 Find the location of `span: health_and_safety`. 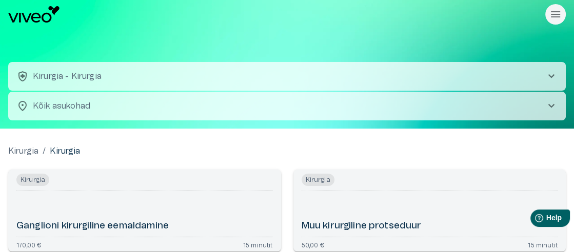

span: health_and_safety is located at coordinates (23, 76).